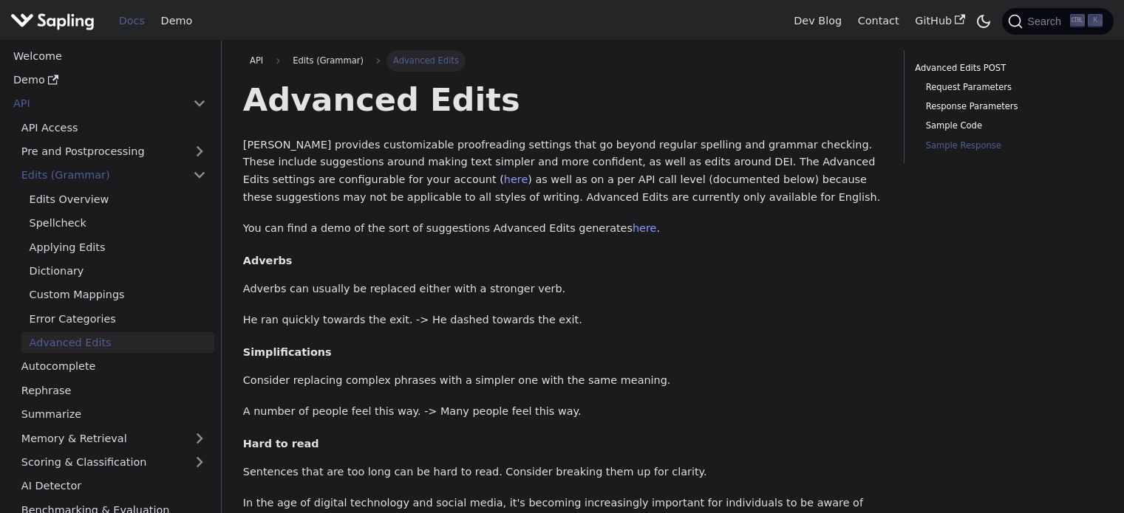 The width and height of the screenshot is (1124, 513). I want to click on p: Consider replacing complex phrases with a simpler one with the same meaning., so click(562, 381).